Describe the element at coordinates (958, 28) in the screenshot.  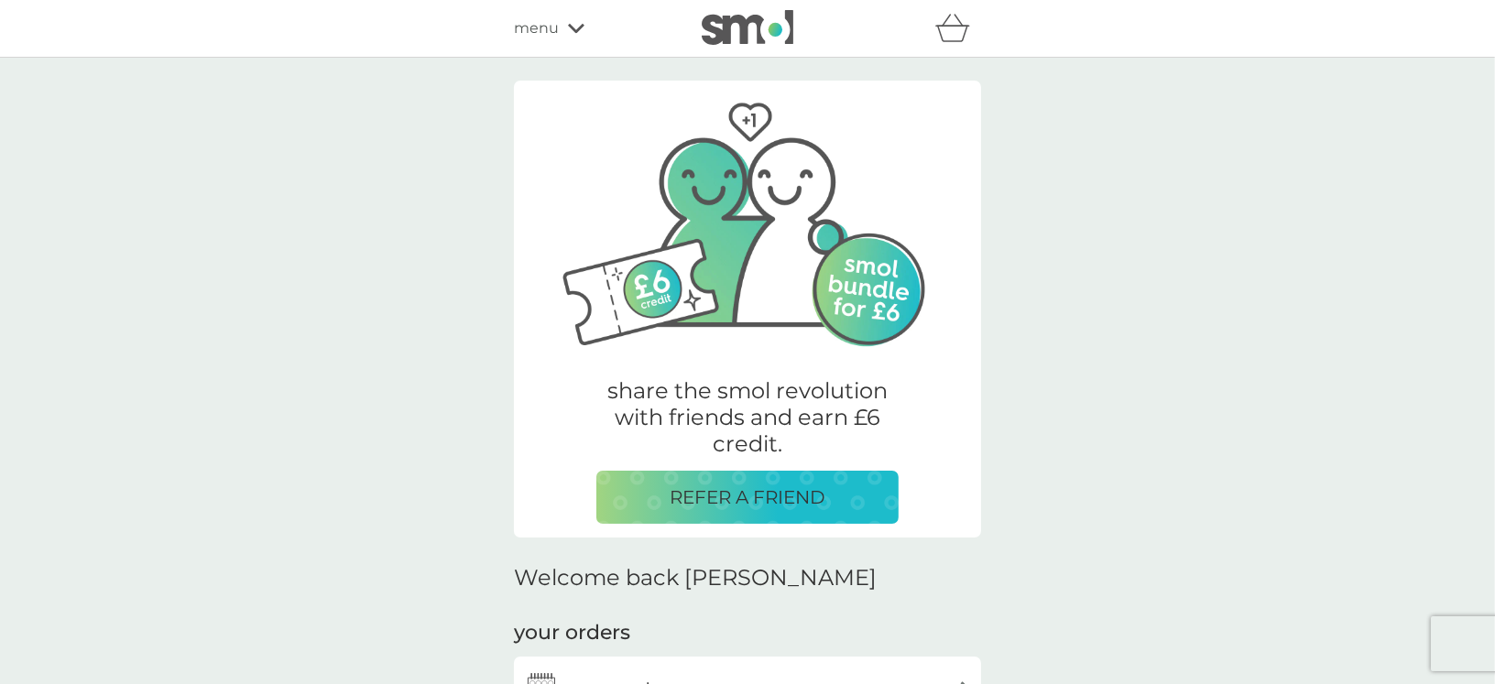
I see `div: basket` at that location.